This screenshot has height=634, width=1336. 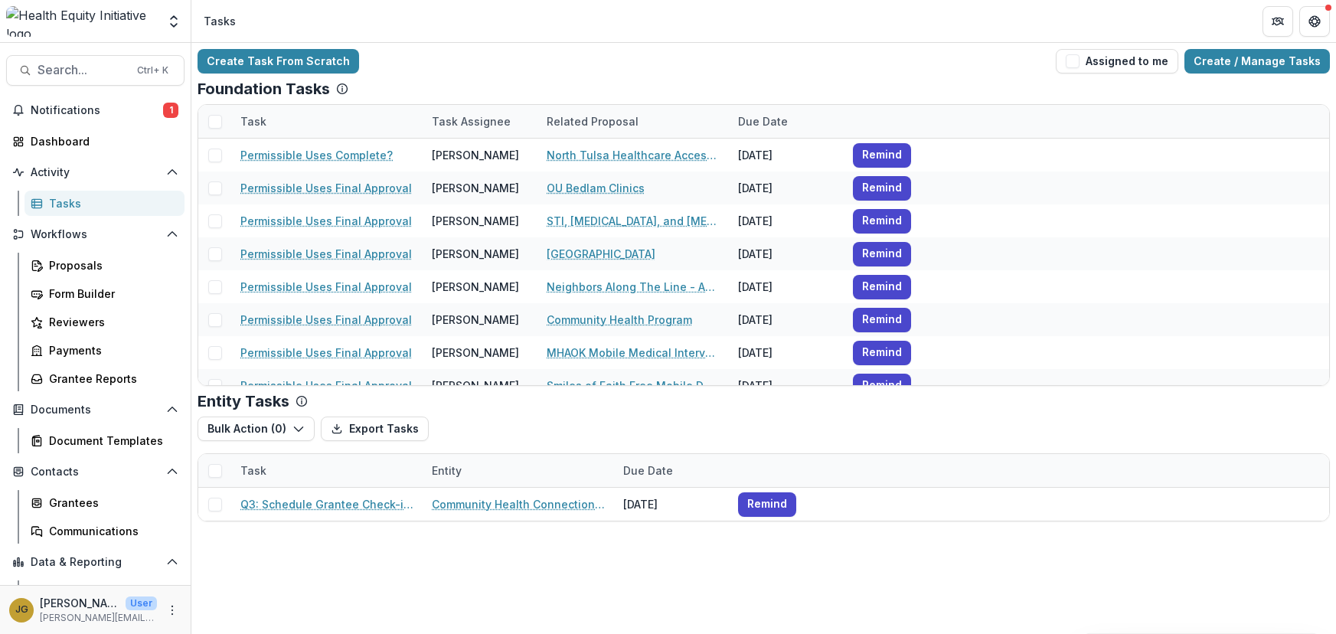 What do you see at coordinates (95, 471) in the screenshot?
I see `span: Contacts` at bounding box center [95, 471].